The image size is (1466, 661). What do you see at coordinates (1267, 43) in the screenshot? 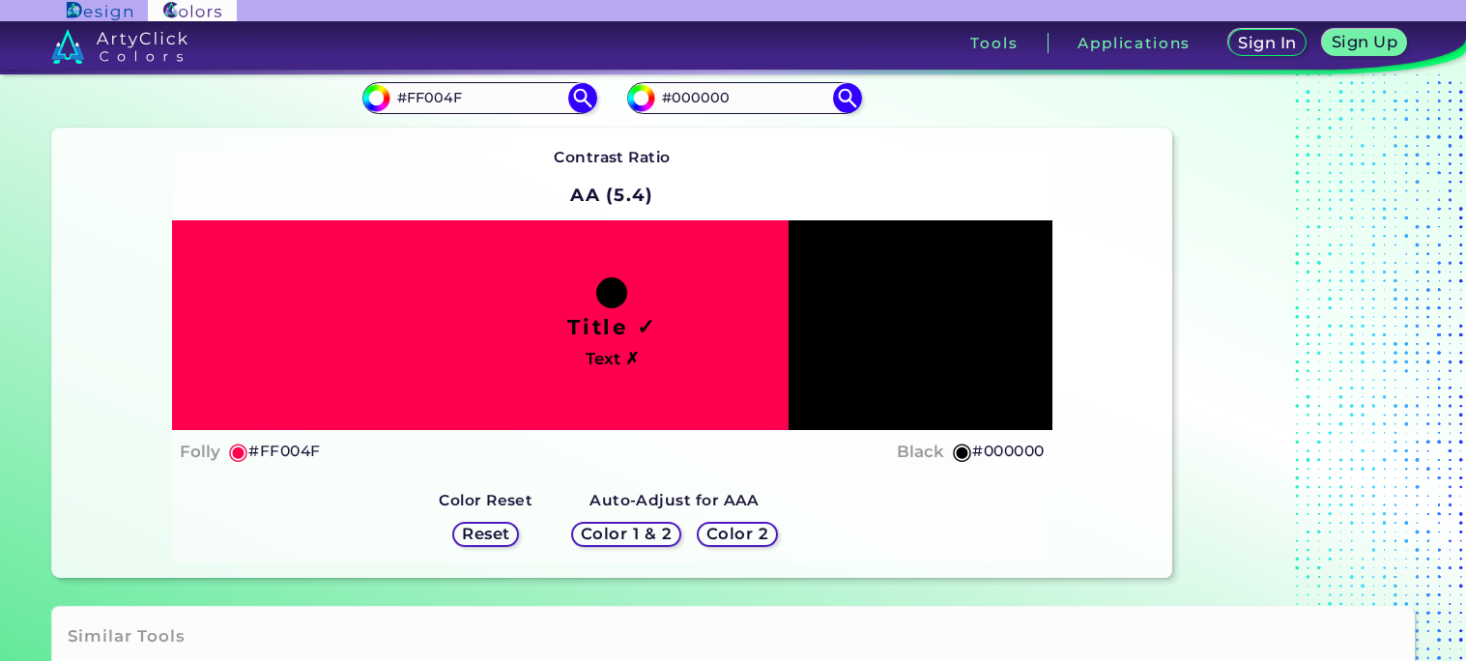
I see `h5: Sign In` at bounding box center [1267, 43].